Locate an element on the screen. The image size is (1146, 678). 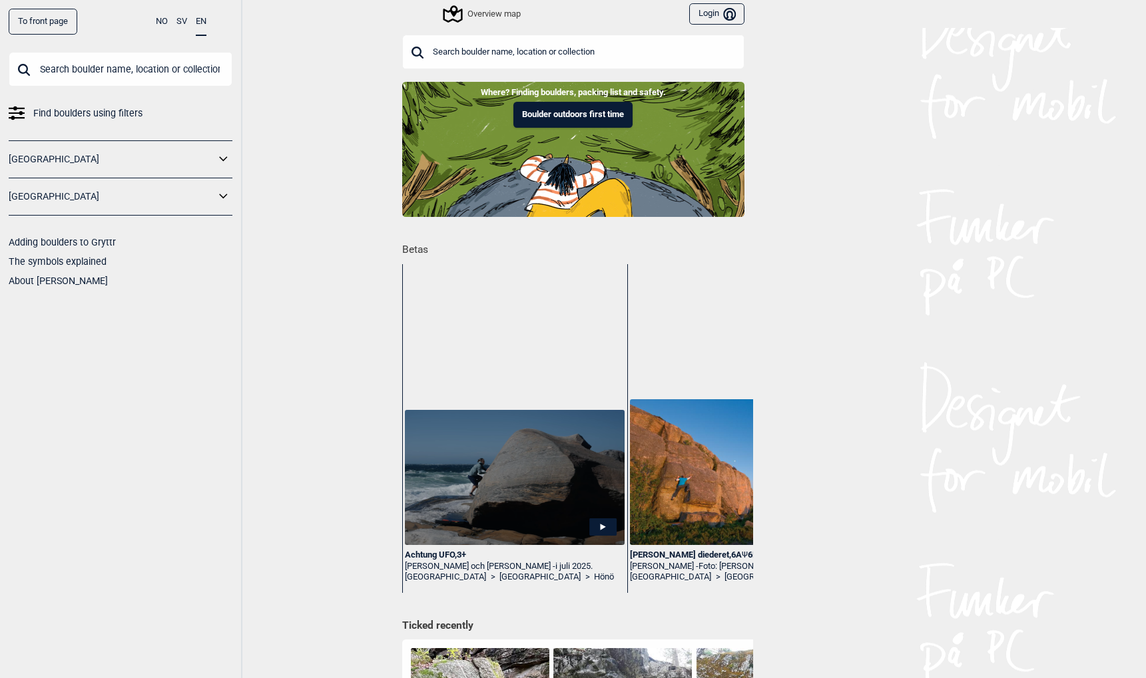
button: Login is located at coordinates (716, 14).